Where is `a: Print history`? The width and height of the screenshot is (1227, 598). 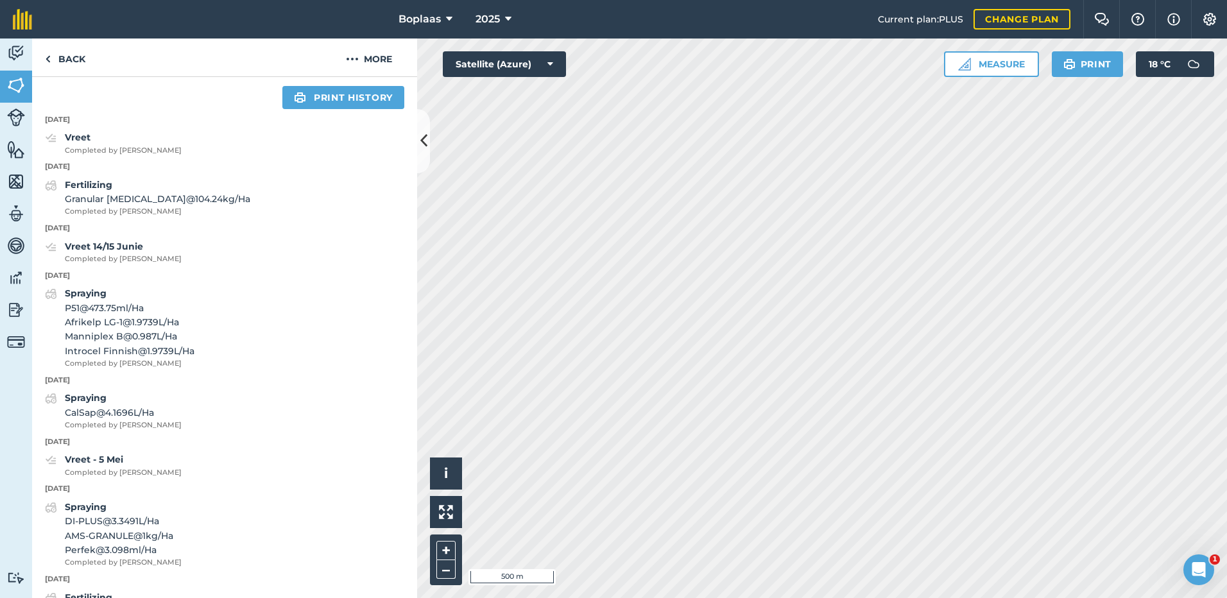
a: Print history is located at coordinates (343, 98).